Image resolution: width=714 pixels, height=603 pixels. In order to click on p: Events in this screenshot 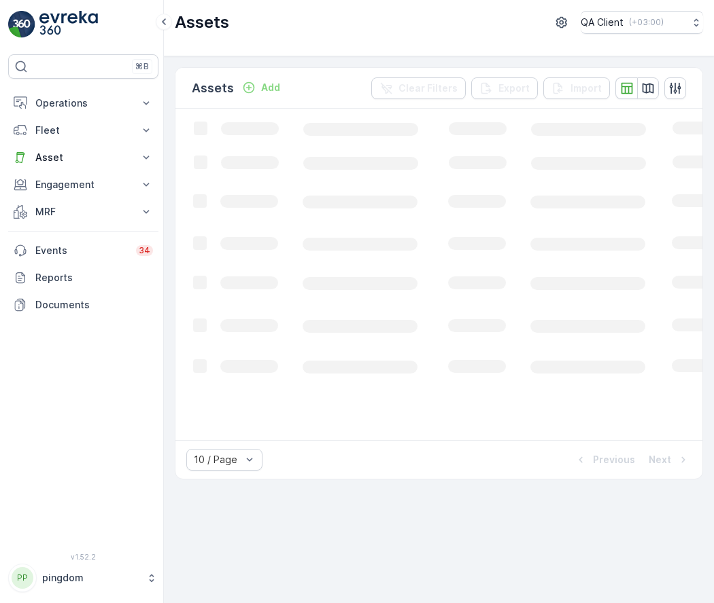, I will do `click(82, 251)`.